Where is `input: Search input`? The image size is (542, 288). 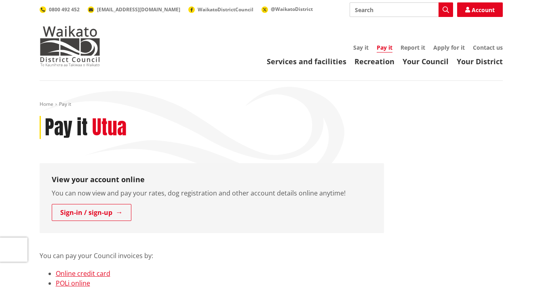 input: Search input is located at coordinates (402, 10).